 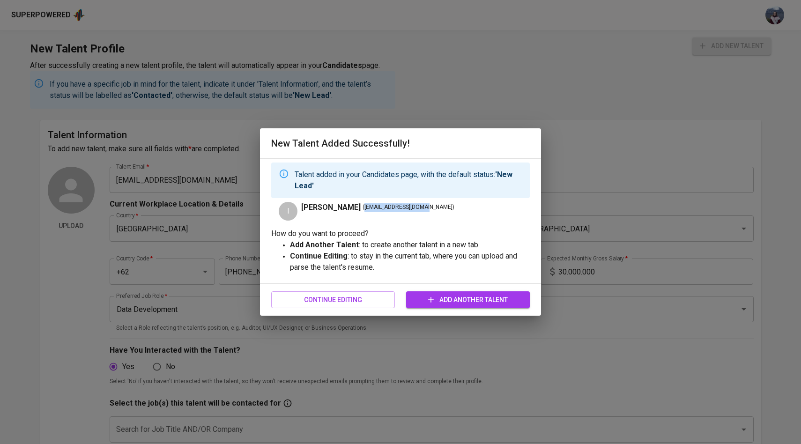 What do you see at coordinates (400, 143) in the screenshot?
I see `h6: New Talent Added Successfully!` at bounding box center [400, 143].